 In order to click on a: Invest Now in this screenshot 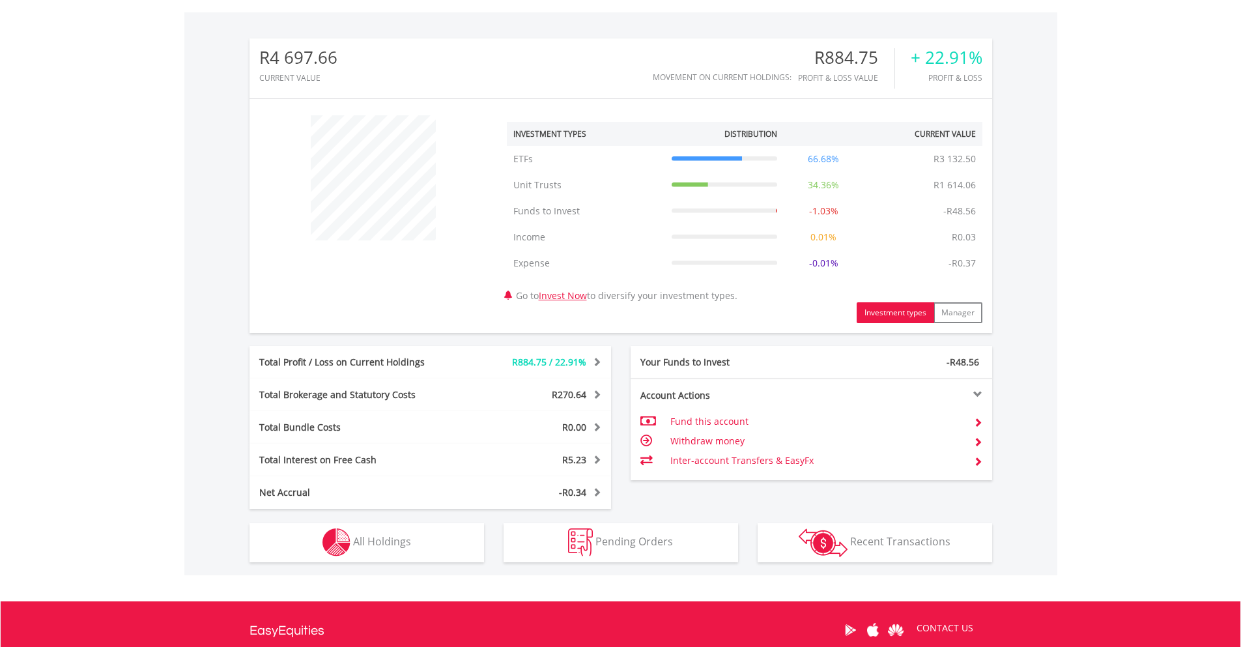, I will do `click(563, 295)`.